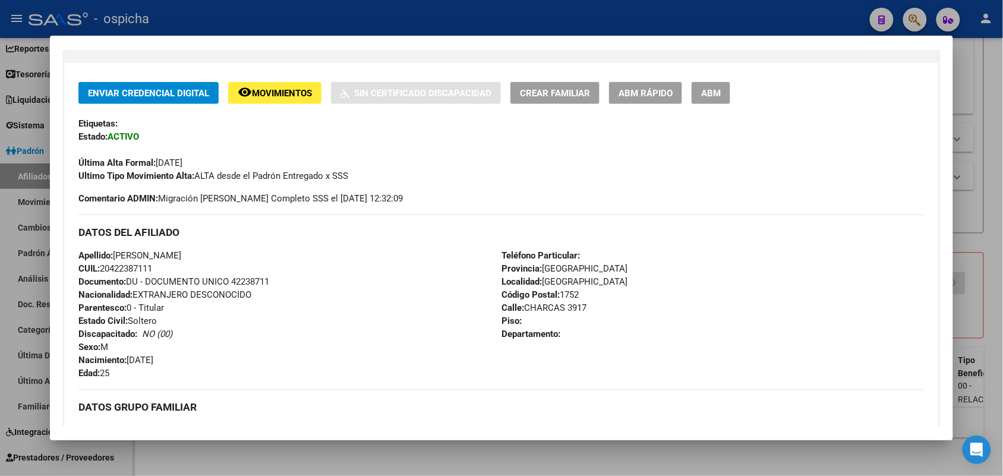 This screenshot has width=1003, height=476. What do you see at coordinates (148, 93) in the screenshot?
I see `span: Enviar Credencial Digital` at bounding box center [148, 93].